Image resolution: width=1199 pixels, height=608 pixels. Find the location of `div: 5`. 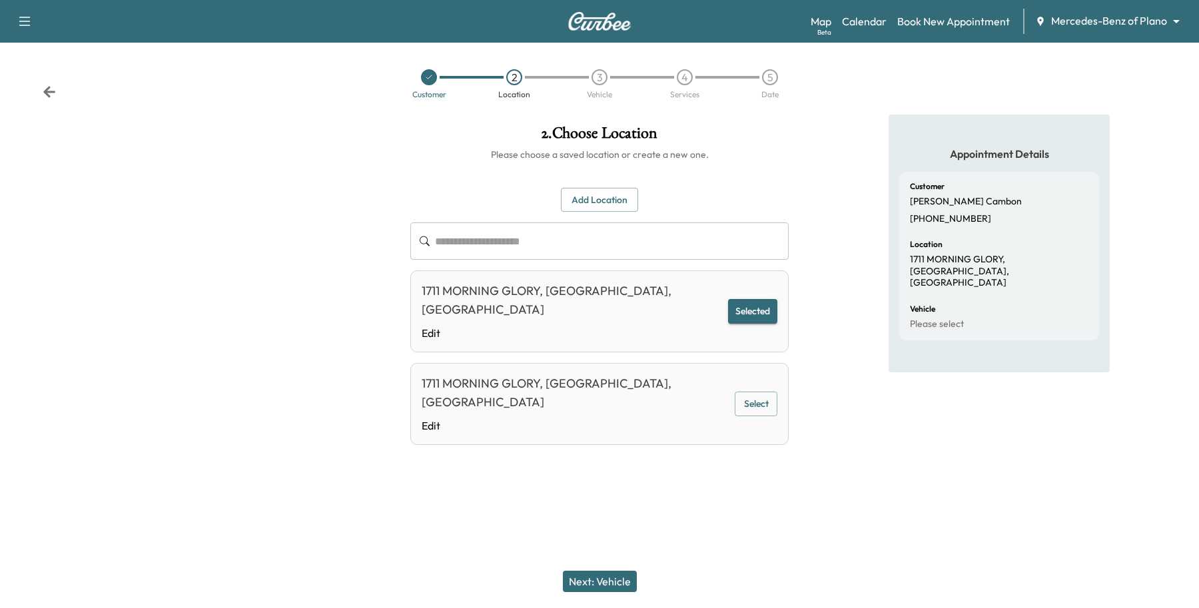

div: 5 is located at coordinates (770, 77).